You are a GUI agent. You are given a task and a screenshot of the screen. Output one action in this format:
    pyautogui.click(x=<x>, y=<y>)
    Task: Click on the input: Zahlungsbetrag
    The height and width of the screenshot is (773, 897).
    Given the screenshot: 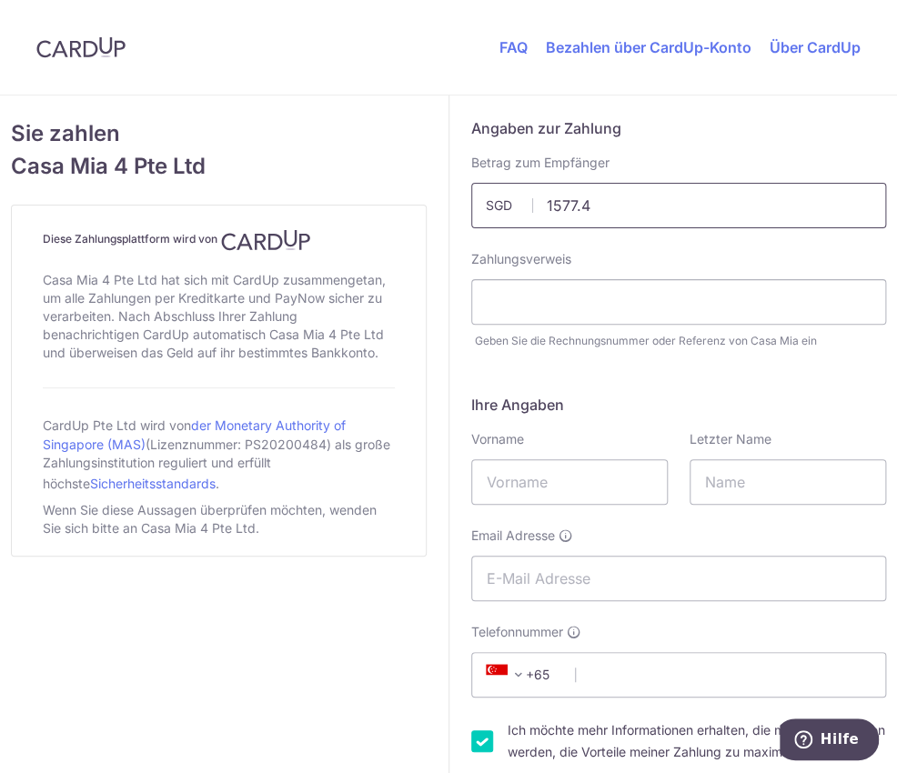 What is the action you would take?
    pyautogui.click(x=678, y=205)
    